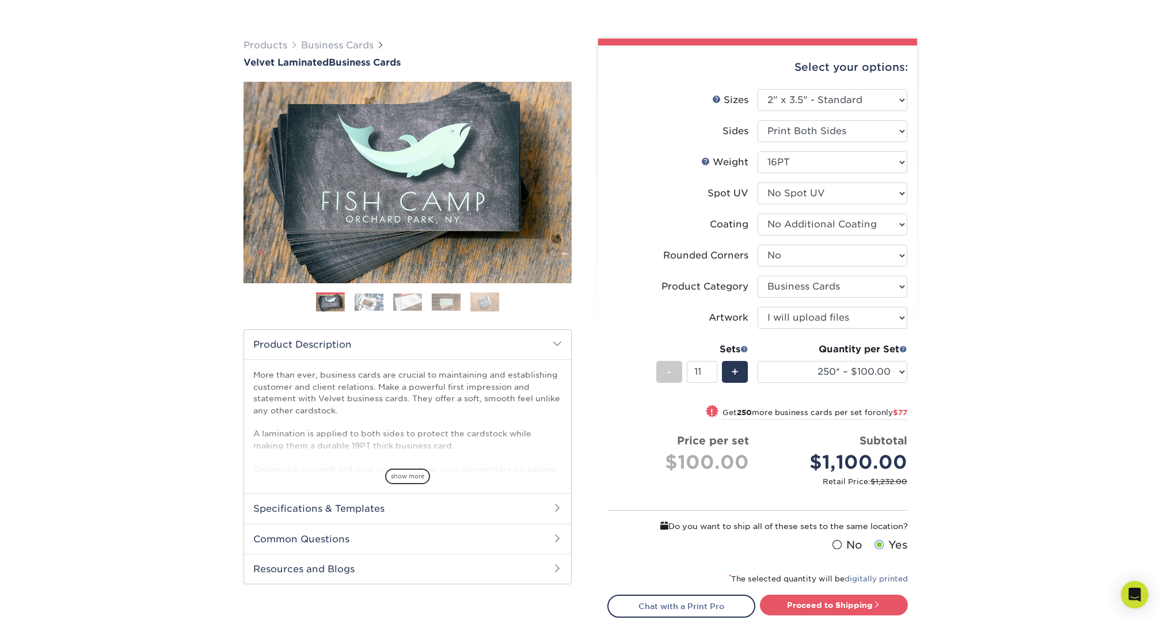 The height and width of the screenshot is (620, 1160). What do you see at coordinates (681, 606) in the screenshot?
I see `a: Chat with a Print Pro` at bounding box center [681, 606].